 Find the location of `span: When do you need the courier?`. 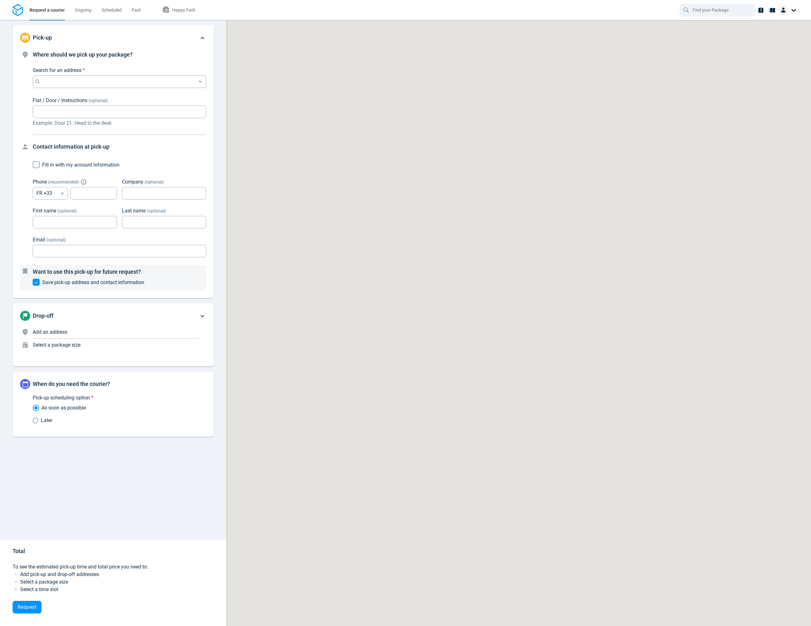

span: When do you need the courier? is located at coordinates (71, 384).